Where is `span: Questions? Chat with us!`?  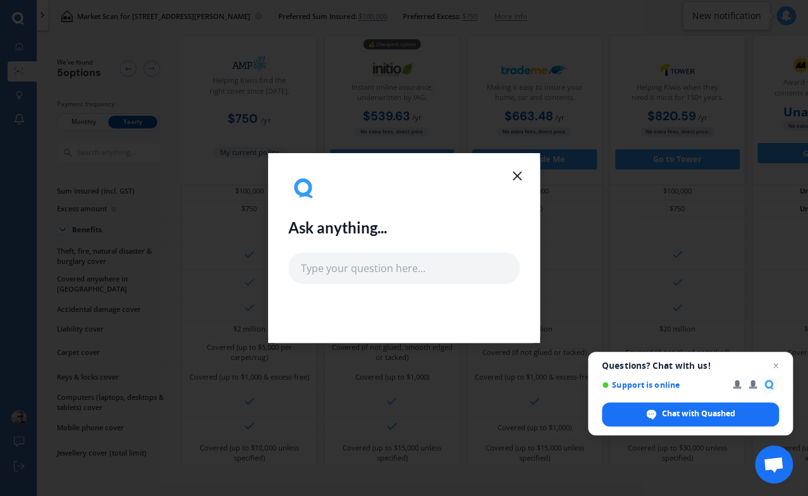 span: Questions? Chat with us! is located at coordinates (690, 365).